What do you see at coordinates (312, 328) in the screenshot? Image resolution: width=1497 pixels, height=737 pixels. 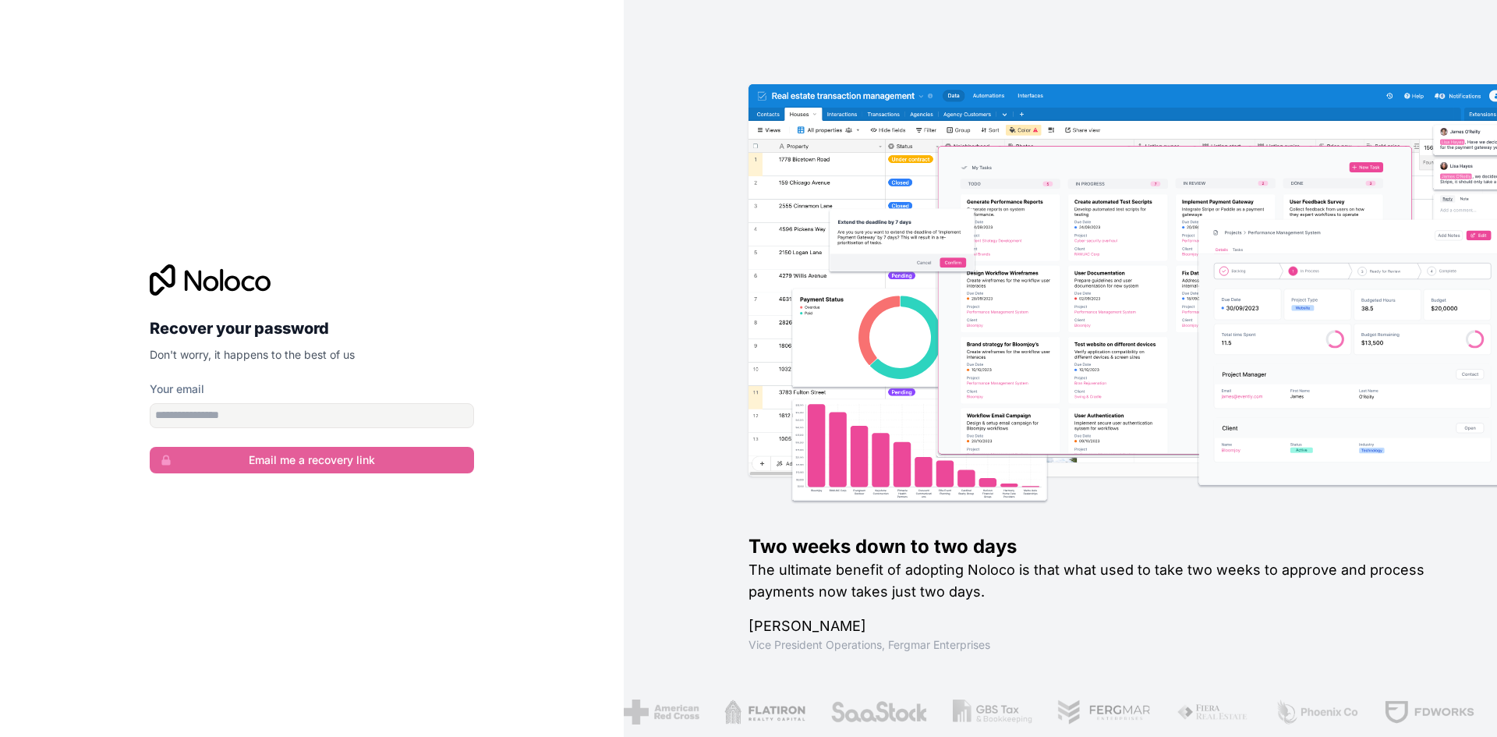 I see `h2: Recover your password` at bounding box center [312, 328].